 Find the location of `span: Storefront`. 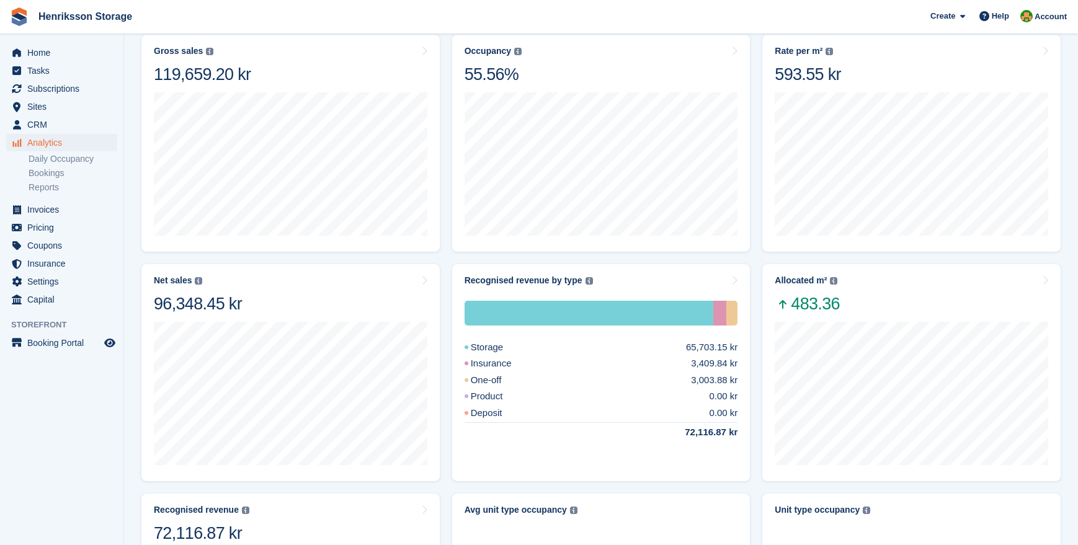

span: Storefront is located at coordinates (67, 325).